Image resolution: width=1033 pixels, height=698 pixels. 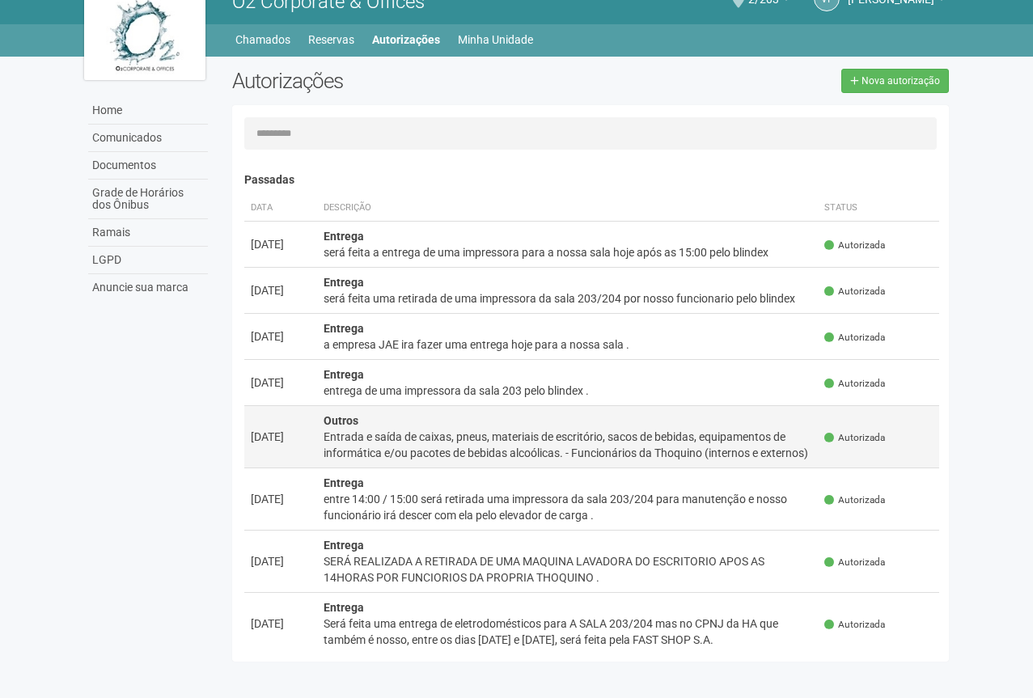 I want to click on div: Entrada e saída de caixas, pneus, materiais de escritório, sacos de bebidas, equipamentos de info..., so click(x=568, y=445).